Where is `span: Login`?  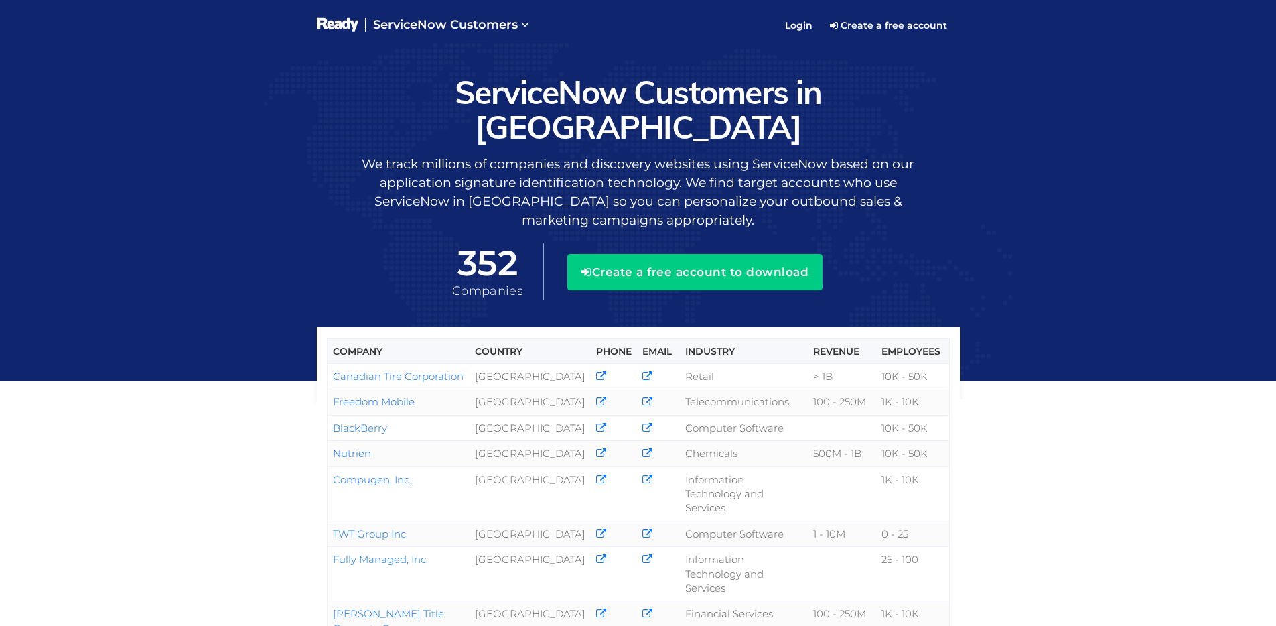 span: Login is located at coordinates (798, 25).